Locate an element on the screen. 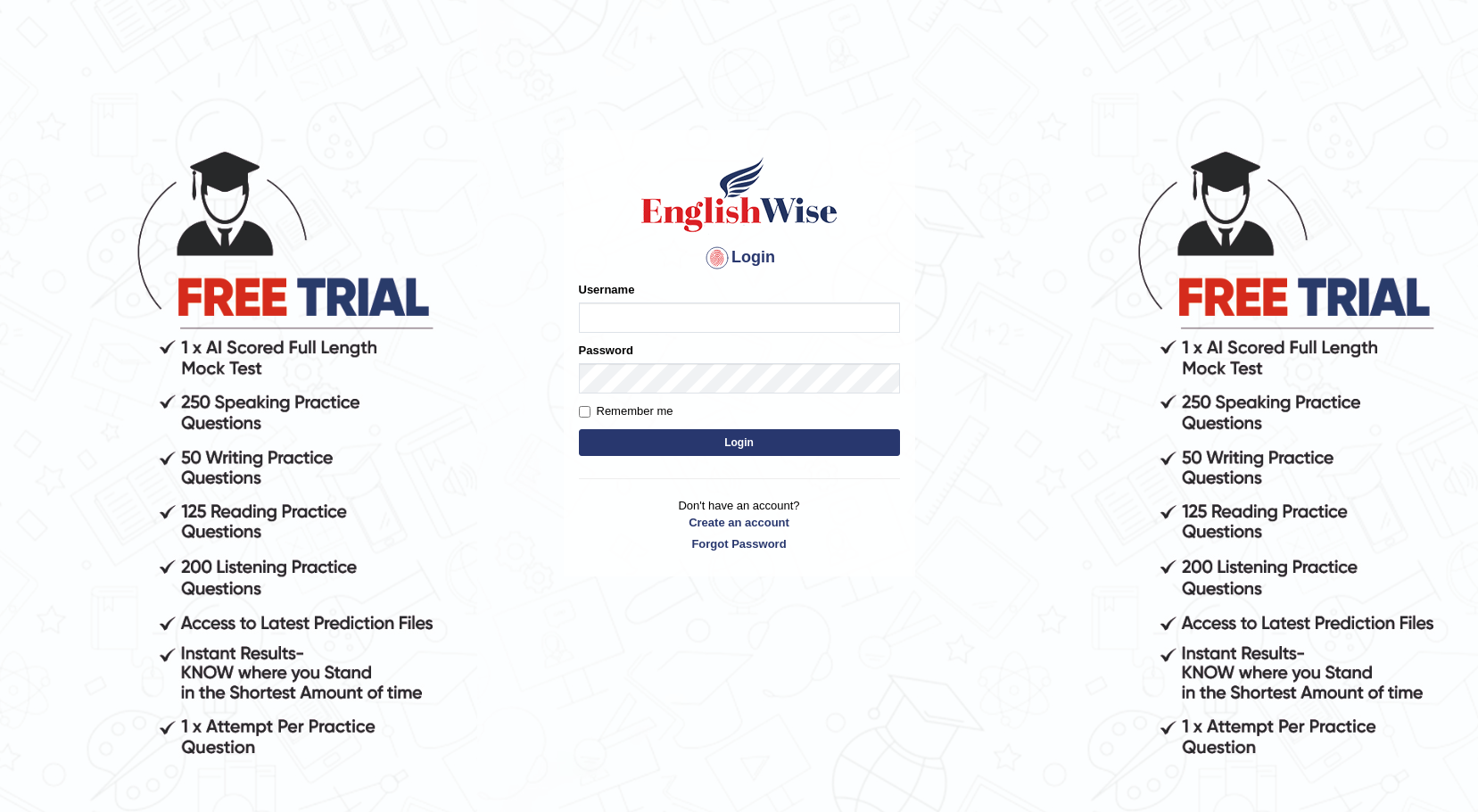  a: Create an account is located at coordinates (739, 522).